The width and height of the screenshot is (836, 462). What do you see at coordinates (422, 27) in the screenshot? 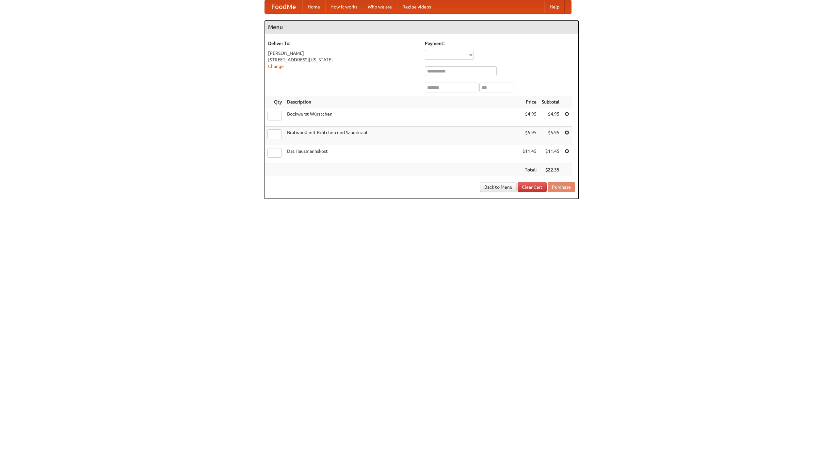
I see `h4: Menu` at bounding box center [422, 27].